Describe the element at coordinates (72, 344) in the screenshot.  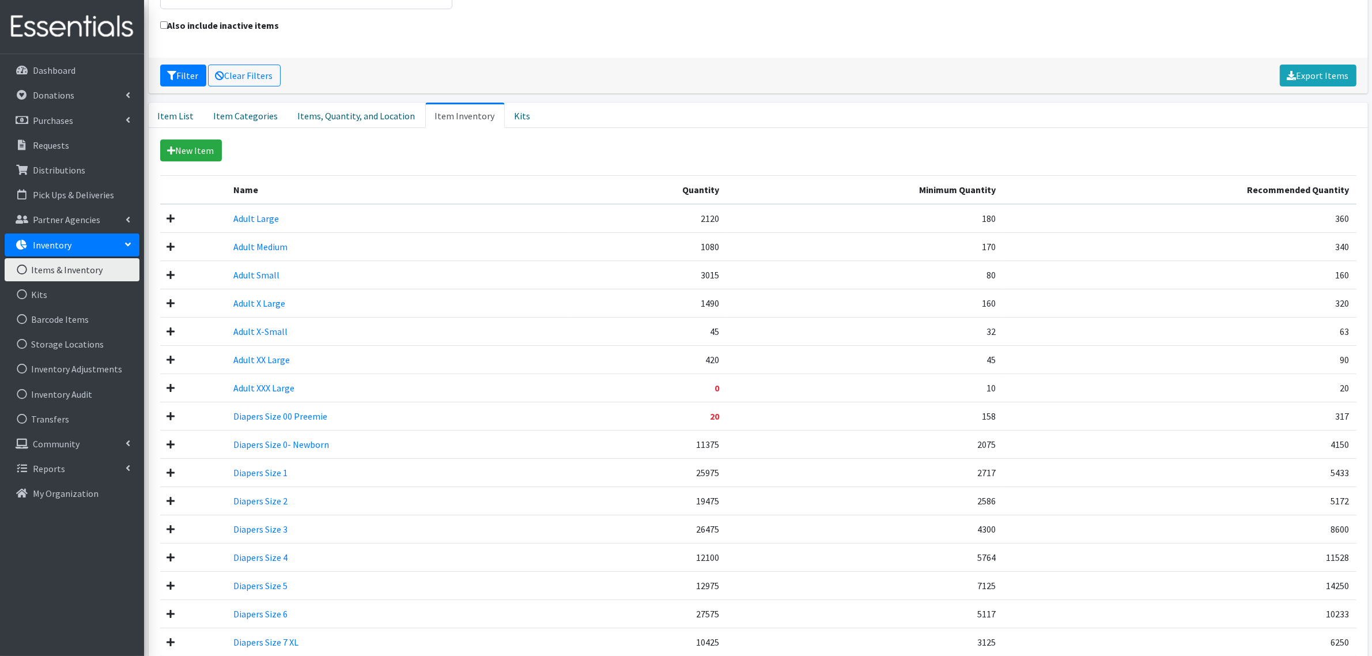
I see `a: Storage Locations` at that location.